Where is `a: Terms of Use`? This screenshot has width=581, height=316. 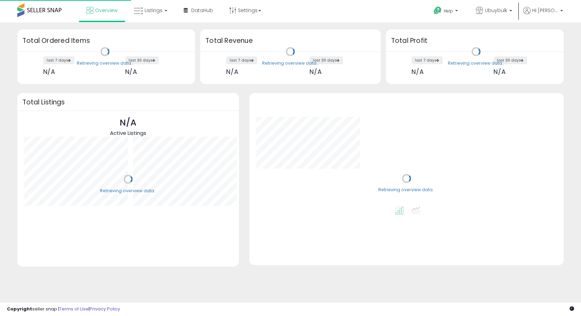
a: Terms of Use is located at coordinates (74, 309).